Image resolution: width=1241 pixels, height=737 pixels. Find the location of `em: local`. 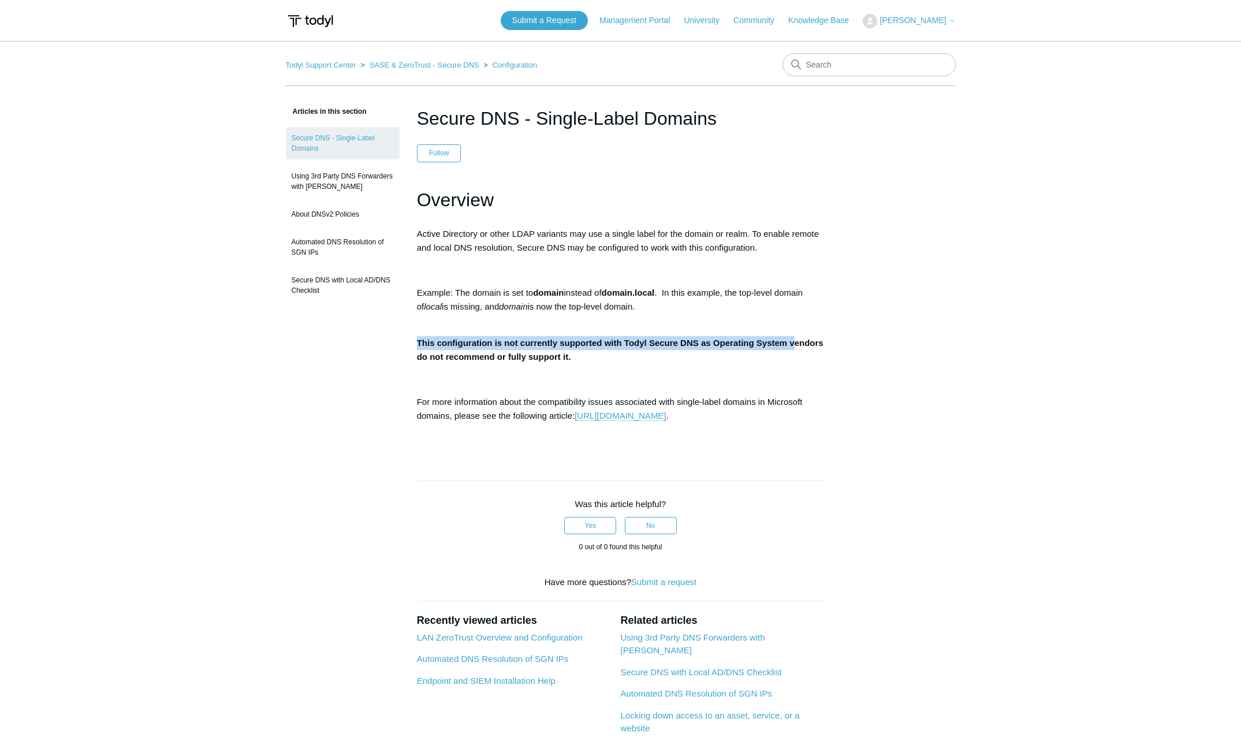

em: local is located at coordinates (433, 306).